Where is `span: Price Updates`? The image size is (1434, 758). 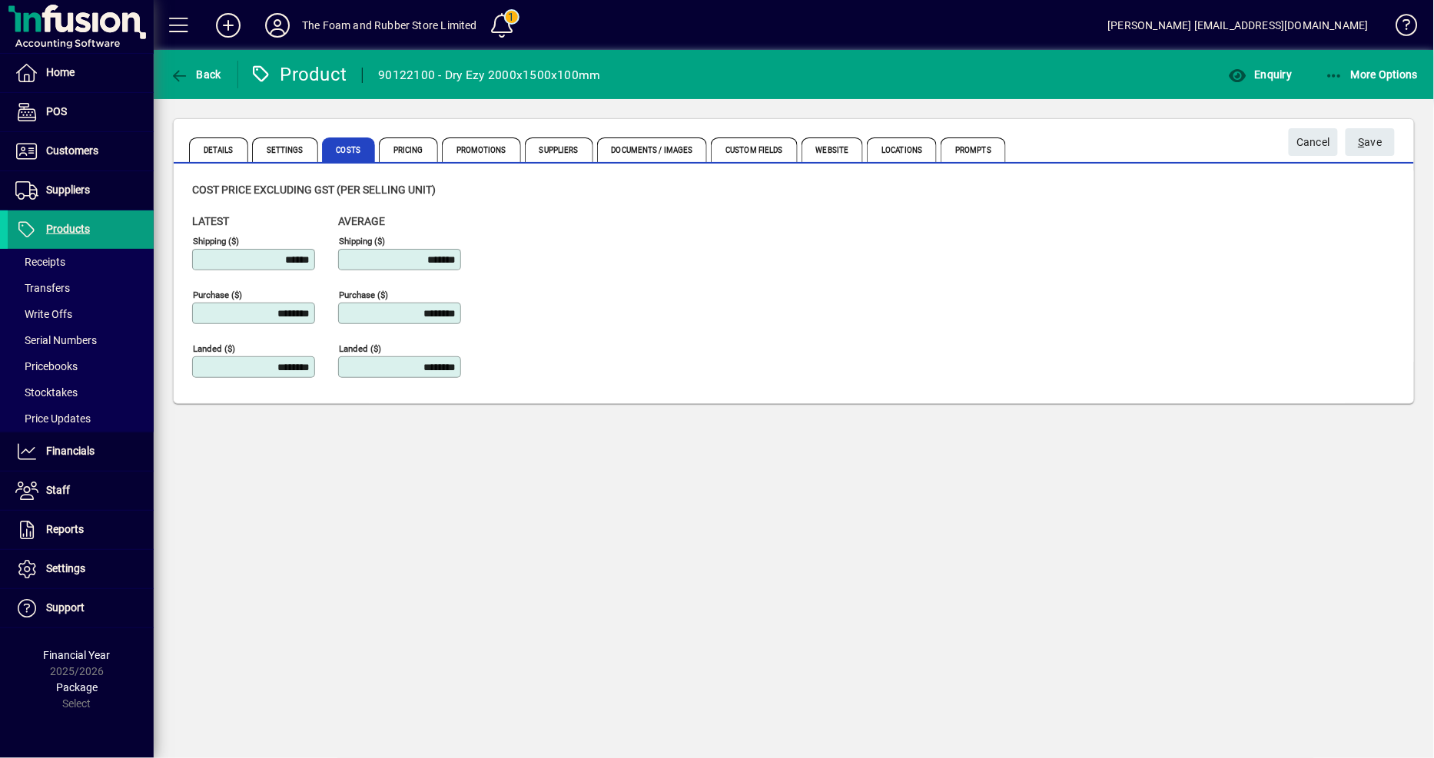 span: Price Updates is located at coordinates (53, 419).